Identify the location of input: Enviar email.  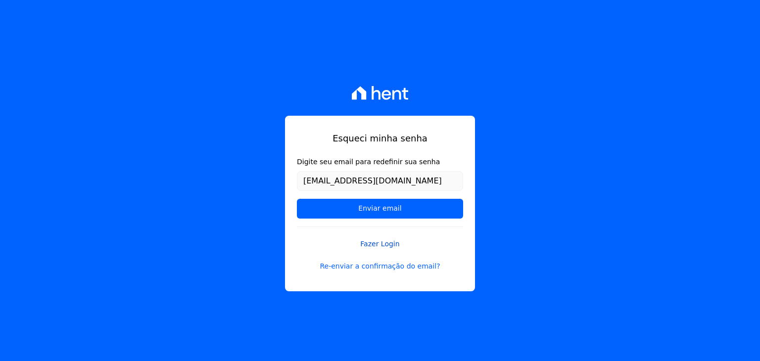
(380, 209).